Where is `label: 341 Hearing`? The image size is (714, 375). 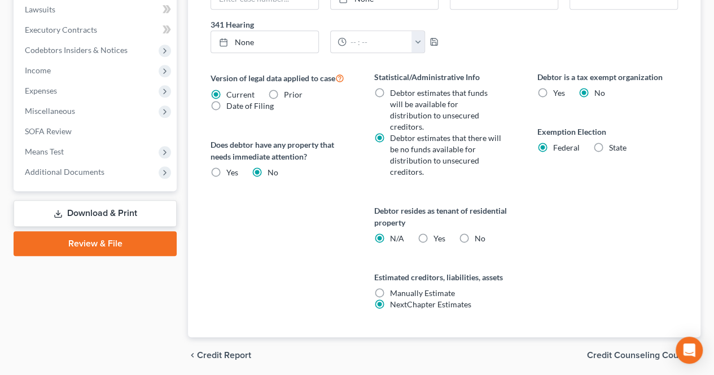 label: 341 Hearing is located at coordinates (325, 24).